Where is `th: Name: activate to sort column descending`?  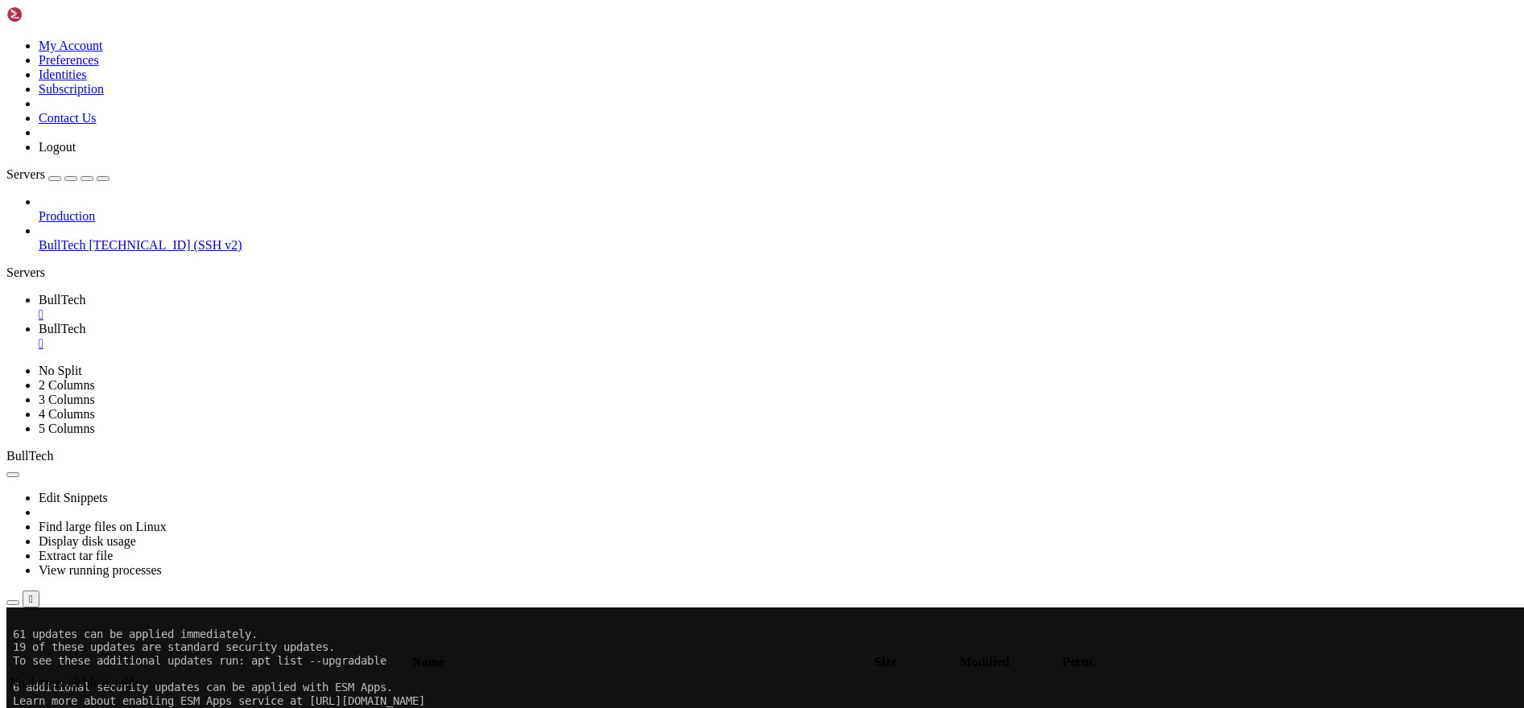
th: Name: activate to sort column descending is located at coordinates (428, 663).